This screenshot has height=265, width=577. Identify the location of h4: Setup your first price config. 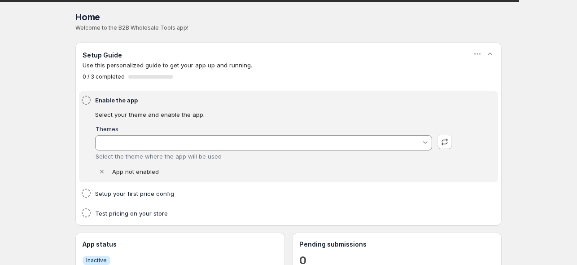
(274, 193).